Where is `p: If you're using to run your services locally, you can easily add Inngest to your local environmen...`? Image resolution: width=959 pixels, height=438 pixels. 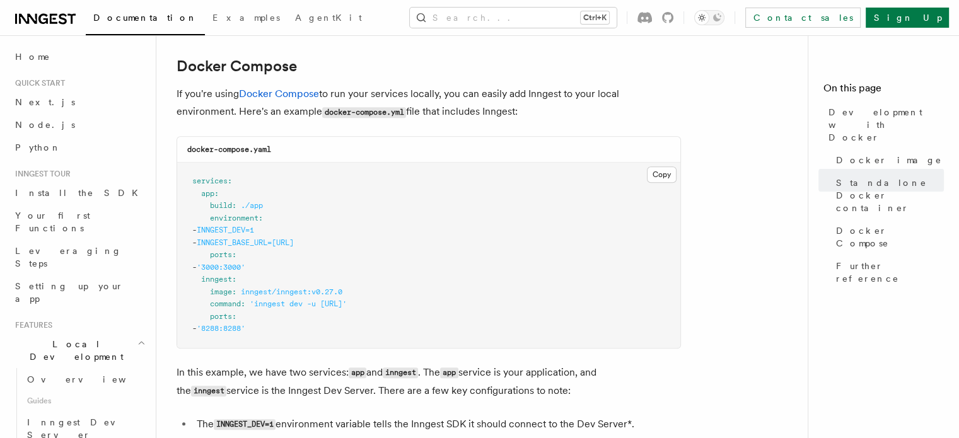 p: If you're using to run your services locally, you can easily add Inngest to your local environmen... is located at coordinates (429, 103).